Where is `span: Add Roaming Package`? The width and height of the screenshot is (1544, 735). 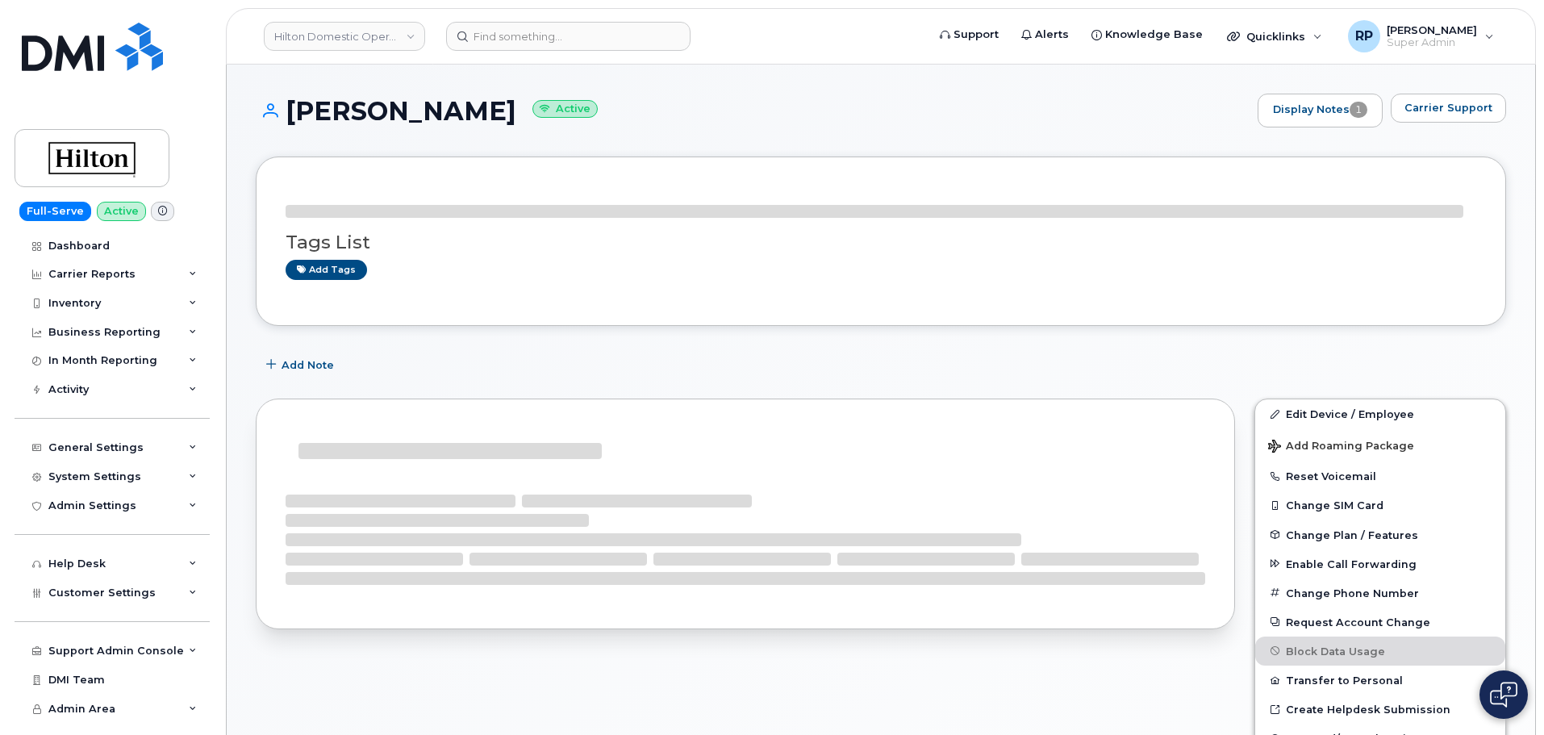
span: Add Roaming Package is located at coordinates (1341, 447).